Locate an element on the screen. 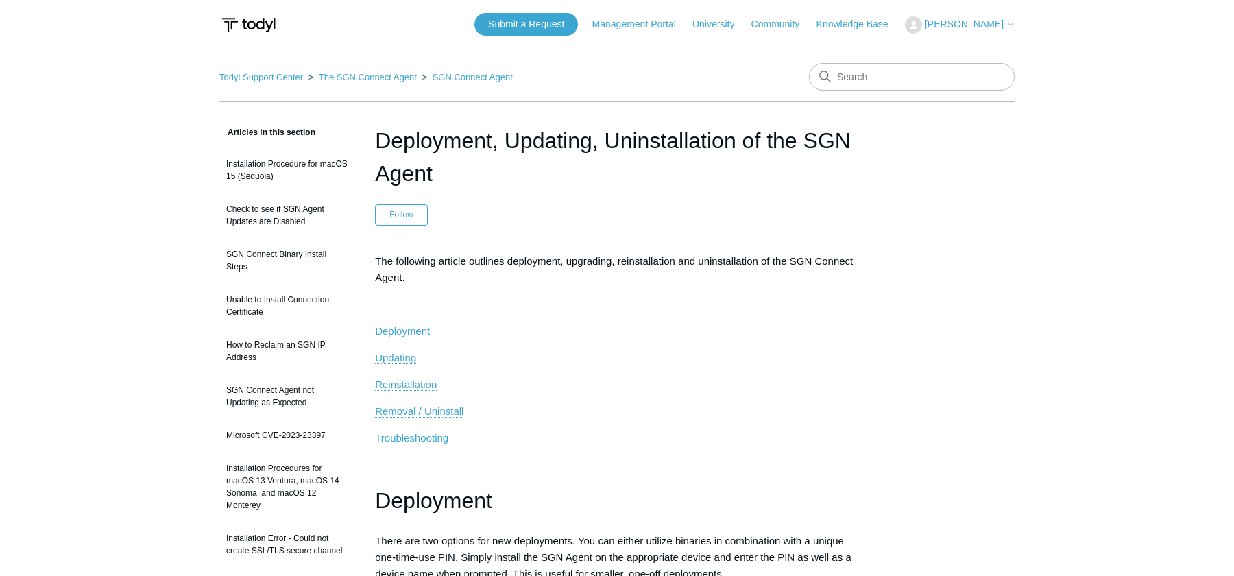 The height and width of the screenshot is (576, 1234). a: SGN Connect Agent not Updating as Expected is located at coordinates (287, 396).